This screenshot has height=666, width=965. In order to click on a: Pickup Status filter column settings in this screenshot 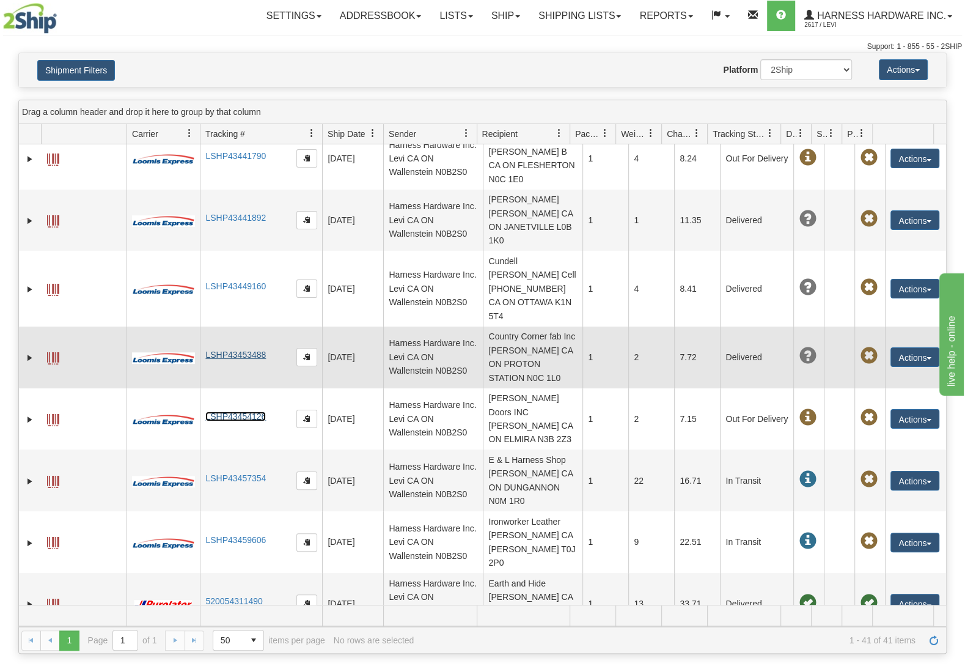, I will do `click(862, 133)`.